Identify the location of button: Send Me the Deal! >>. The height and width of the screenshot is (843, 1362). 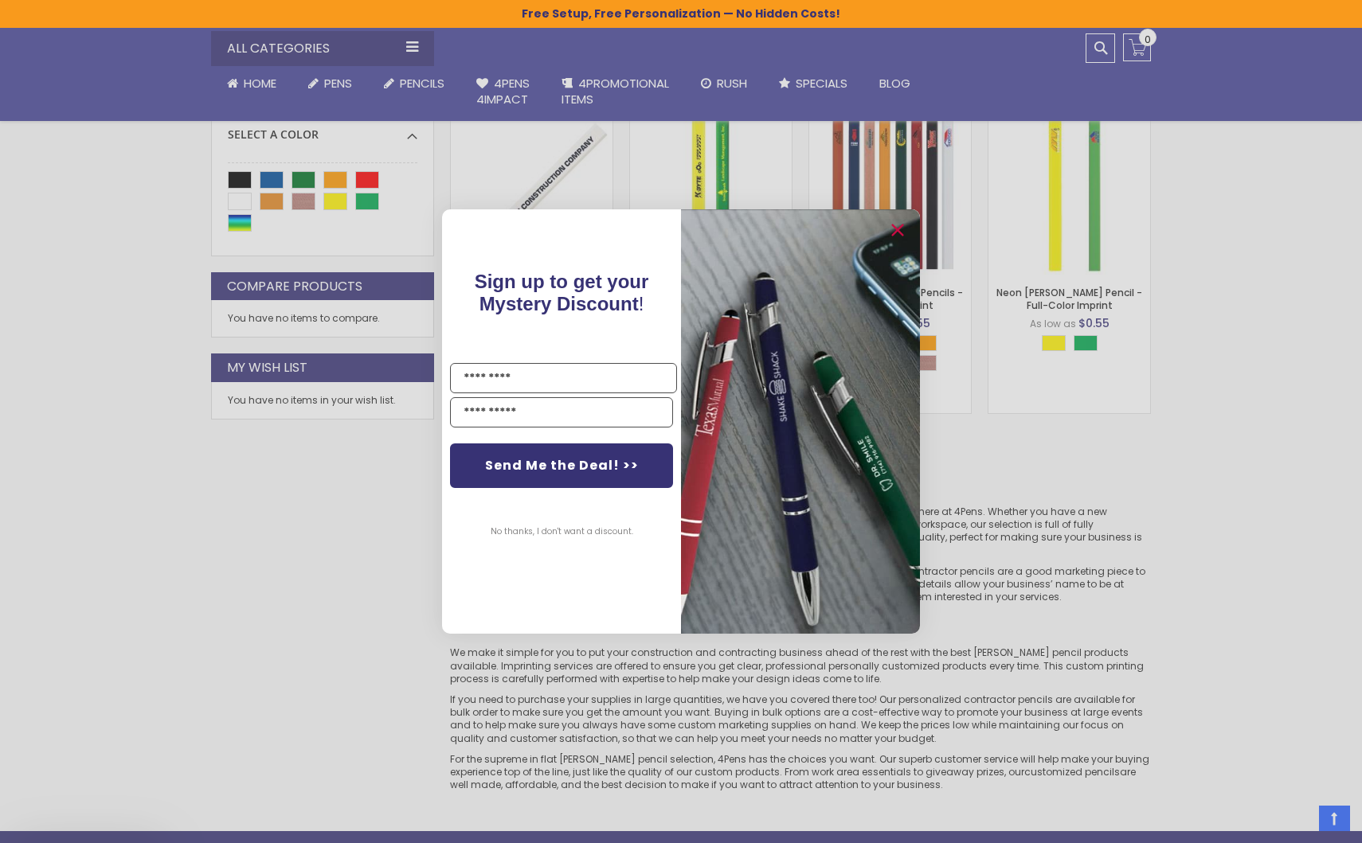
(561, 466).